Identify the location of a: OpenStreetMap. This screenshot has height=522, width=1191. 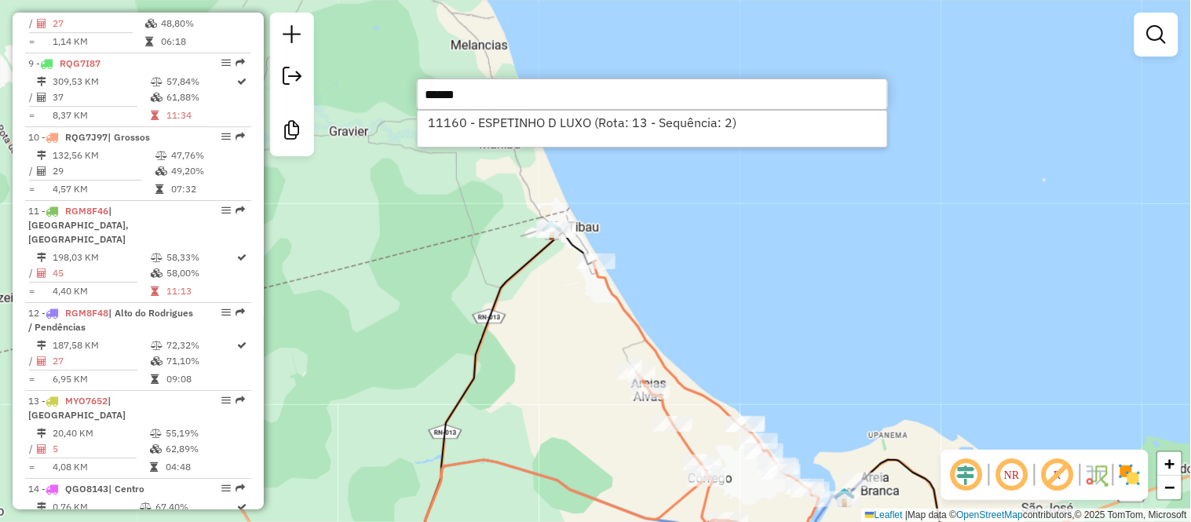
(990, 515).